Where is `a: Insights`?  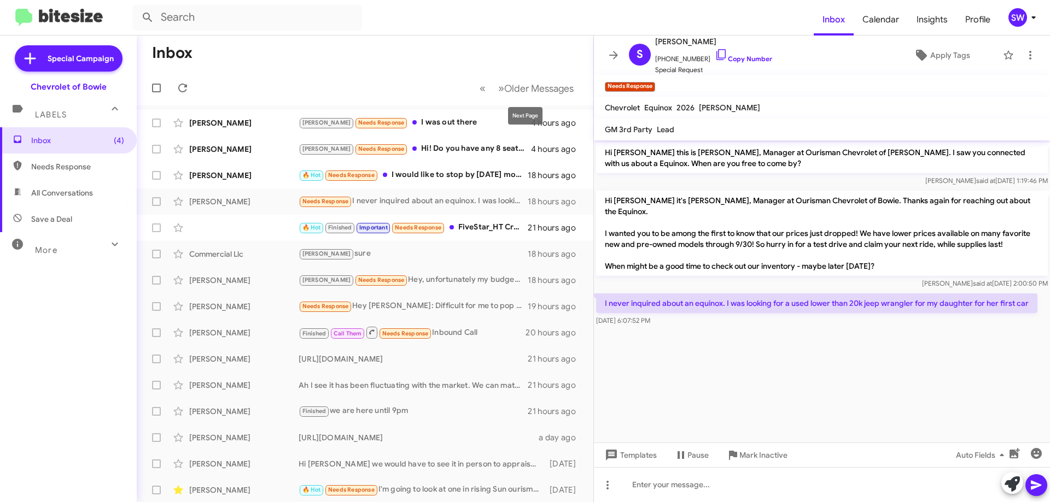
a: Insights is located at coordinates (931, 20).